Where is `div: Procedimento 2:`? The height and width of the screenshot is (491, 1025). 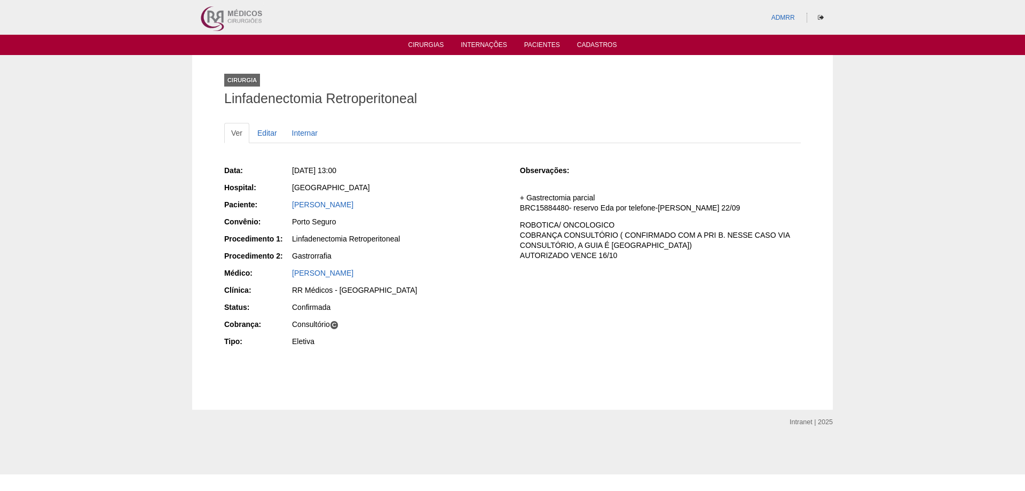 div: Procedimento 2: is located at coordinates (257, 256).